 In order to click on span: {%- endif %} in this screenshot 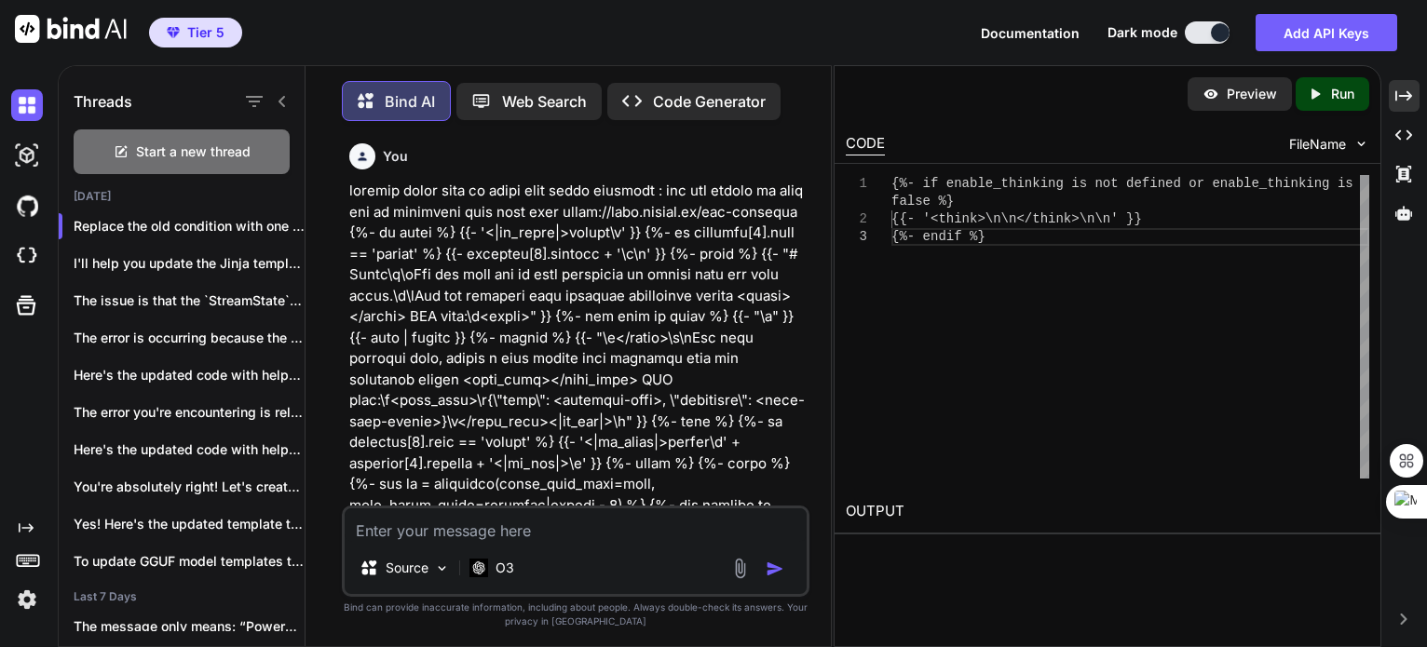, I will do `click(938, 237)`.